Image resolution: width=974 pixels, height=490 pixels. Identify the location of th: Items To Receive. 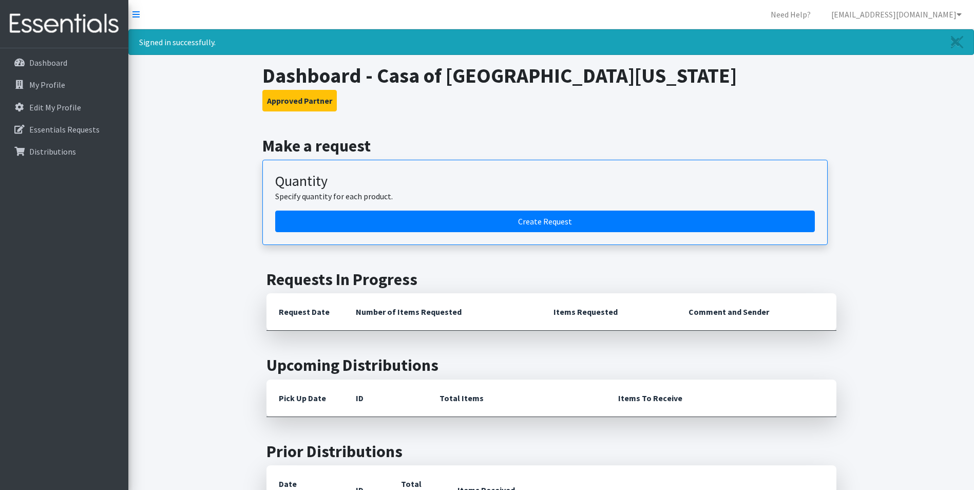
(721, 398).